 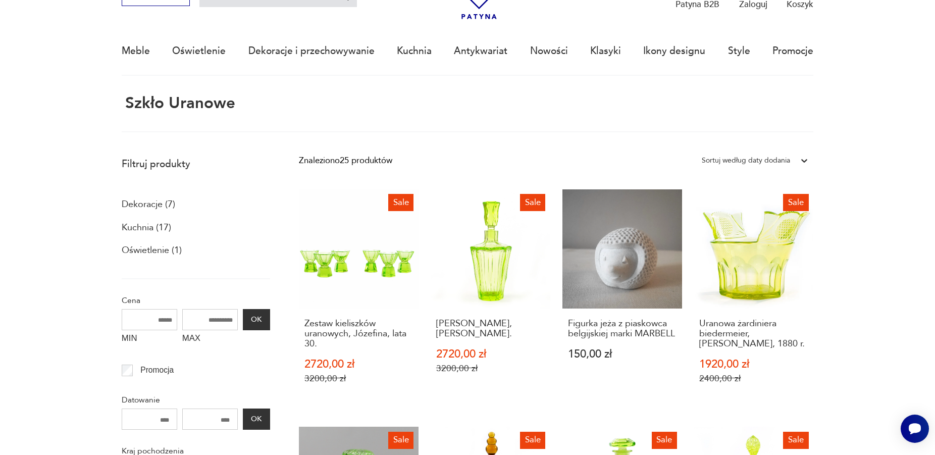 What do you see at coordinates (149, 340) in the screenshot?
I see `label: MIN` at bounding box center [149, 340].